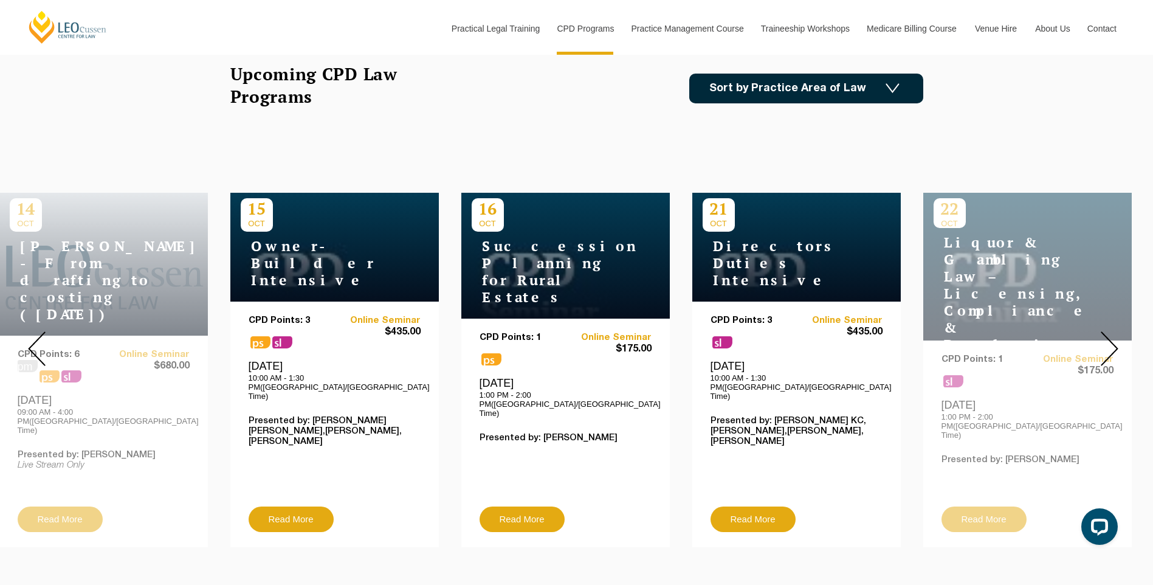  What do you see at coordinates (778, 263) in the screenshot?
I see `h4: Directors Duties Intensive` at bounding box center [778, 263].